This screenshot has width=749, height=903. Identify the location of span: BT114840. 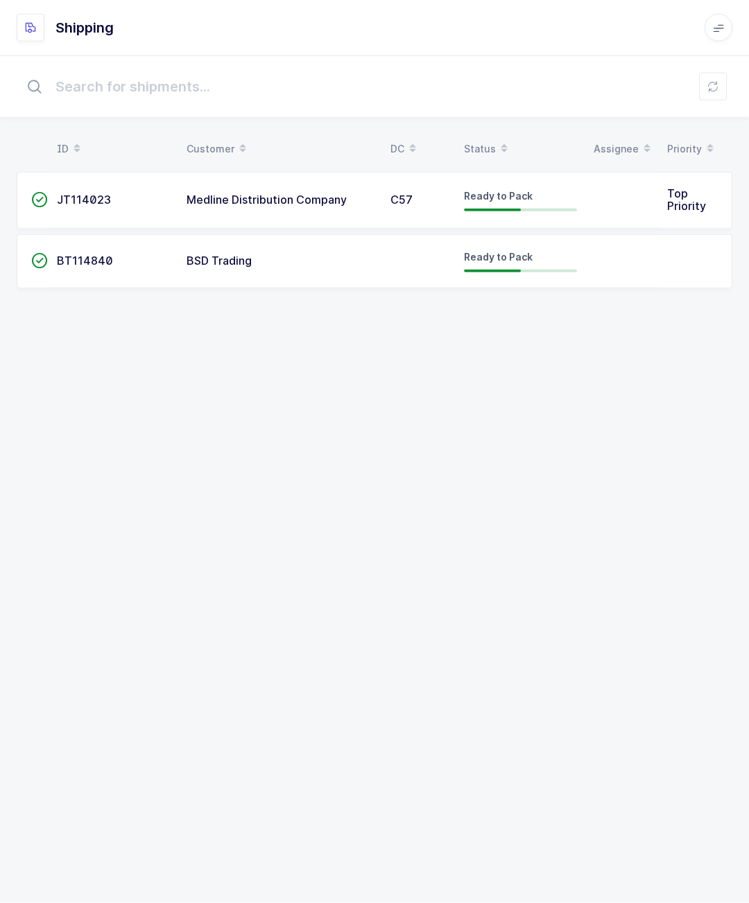
(85, 261).